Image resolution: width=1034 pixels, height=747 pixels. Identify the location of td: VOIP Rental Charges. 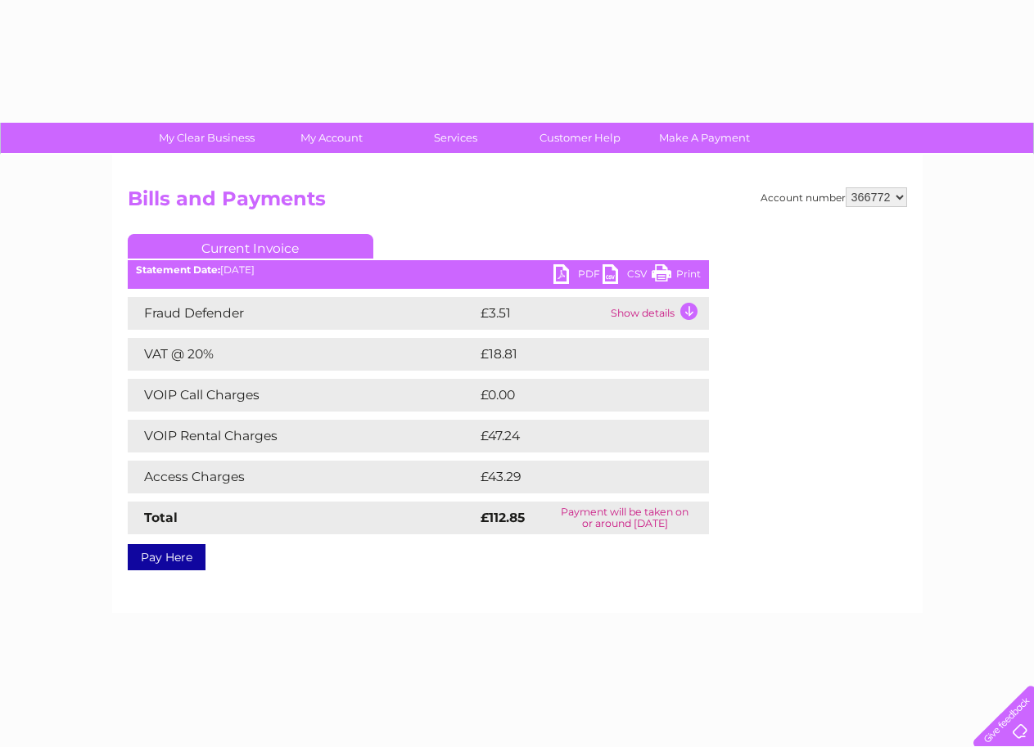
(302, 436).